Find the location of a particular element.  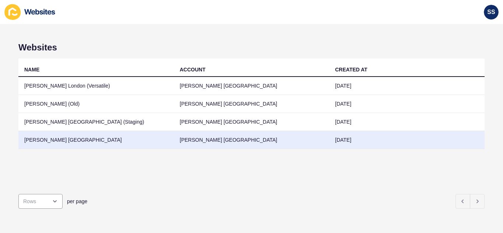

div: open menu is located at coordinates (40, 201).